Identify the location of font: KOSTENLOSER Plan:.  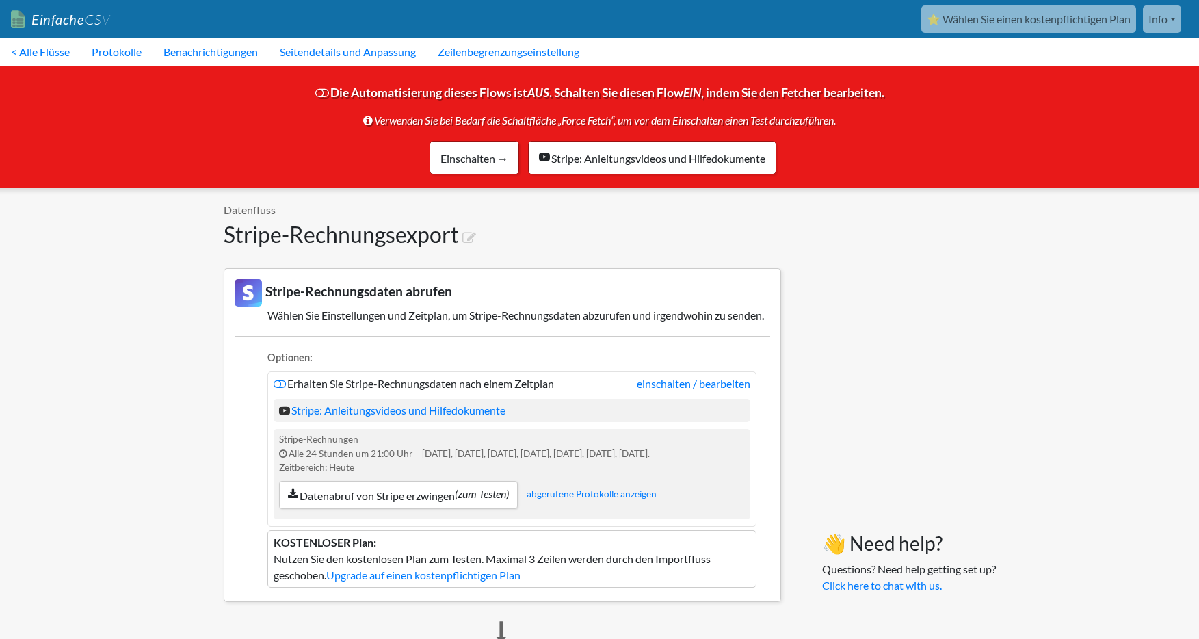
(325, 542).